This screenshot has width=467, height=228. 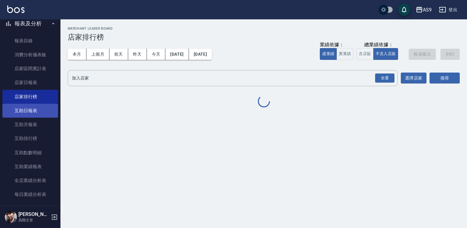 What do you see at coordinates (228, 78) in the screenshot?
I see `input: 店家名稱` at bounding box center [228, 78].